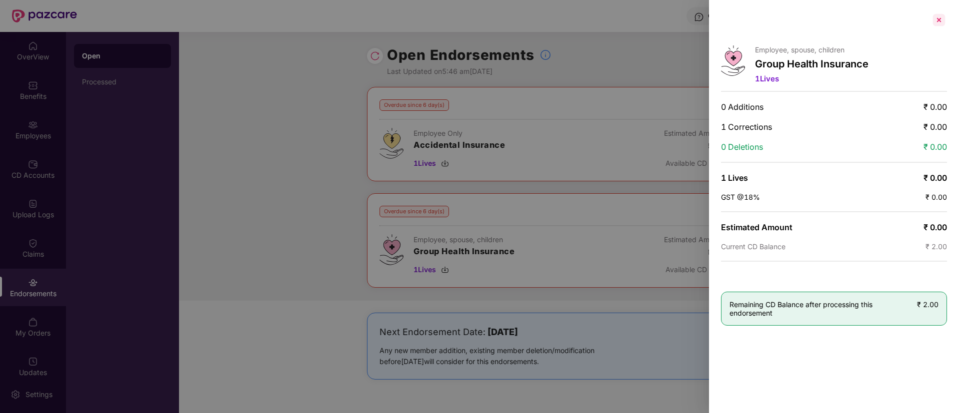  Describe the element at coordinates (746, 127) in the screenshot. I see `span: 1 Corrections` at that location.